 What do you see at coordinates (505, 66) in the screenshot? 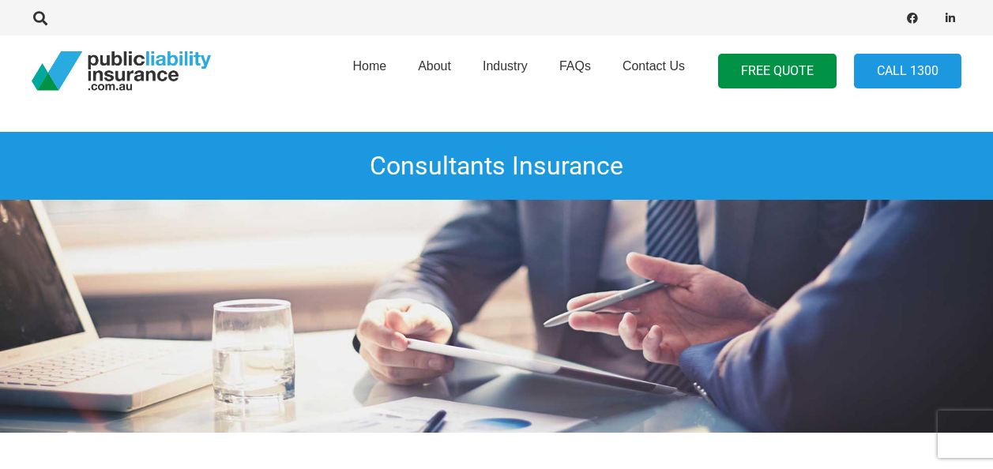
I see `span: Industry` at bounding box center [505, 66].